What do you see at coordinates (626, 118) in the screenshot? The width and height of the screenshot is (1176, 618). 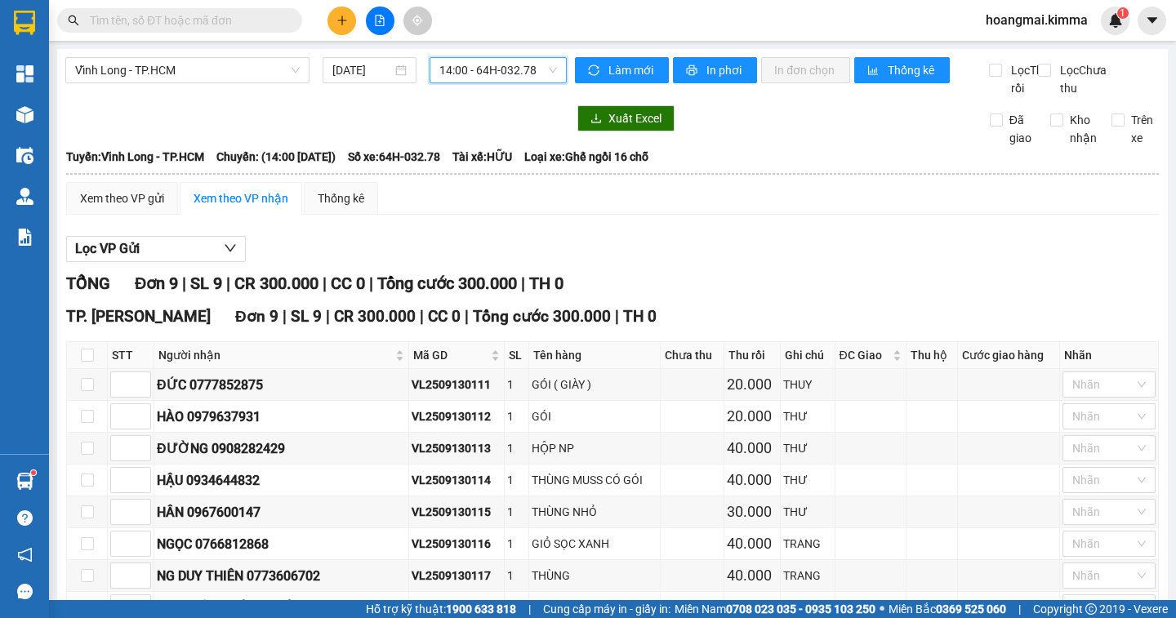 I see `button: downloadXuất Excel` at bounding box center [626, 118].